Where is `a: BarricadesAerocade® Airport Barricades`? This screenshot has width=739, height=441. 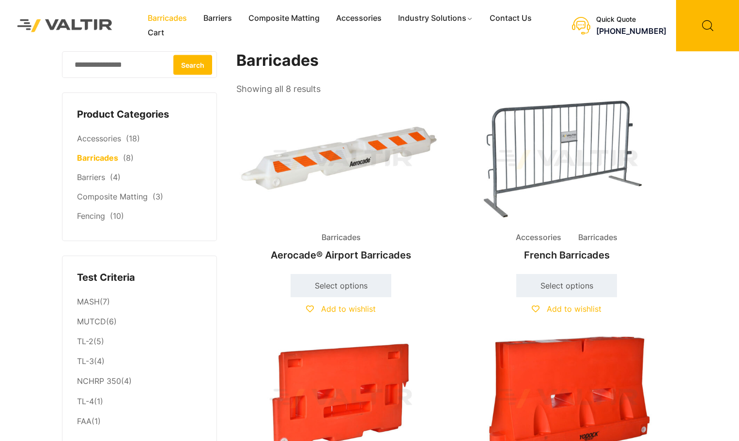 a: BarricadesAerocade® Airport Barricades is located at coordinates (341, 181).